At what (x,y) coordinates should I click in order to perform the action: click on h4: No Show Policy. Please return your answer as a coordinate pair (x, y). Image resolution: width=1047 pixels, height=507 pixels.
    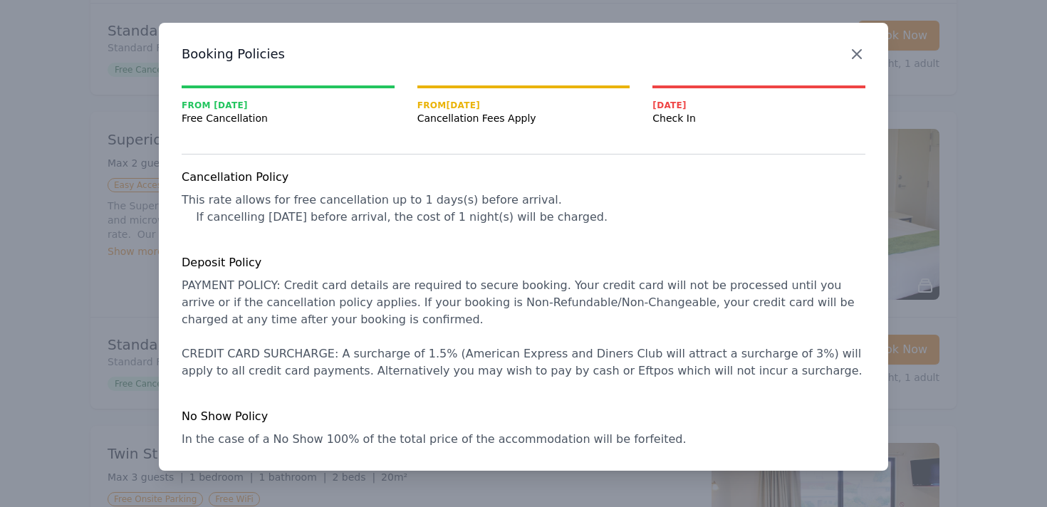
    Looking at the image, I should click on (523, 416).